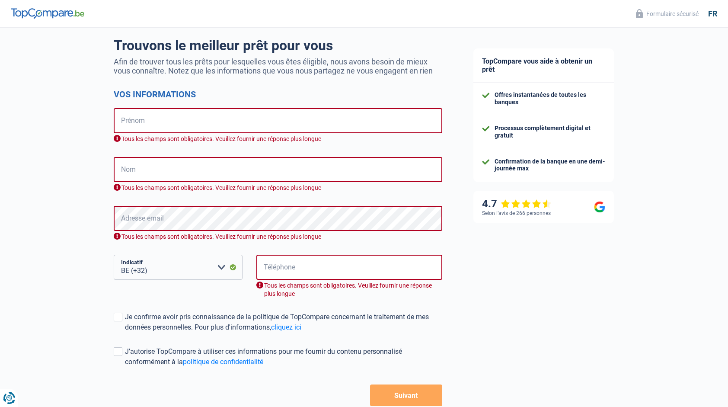  I want to click on div: 4.7, so click(516, 204).